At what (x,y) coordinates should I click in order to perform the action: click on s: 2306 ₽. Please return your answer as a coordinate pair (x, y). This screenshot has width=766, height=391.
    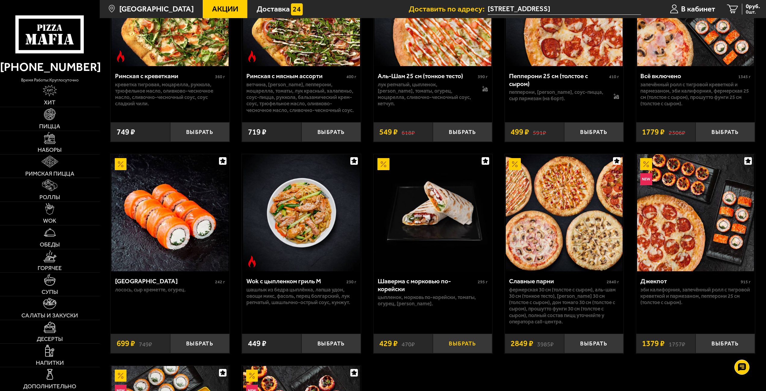
    Looking at the image, I should click on (677, 132).